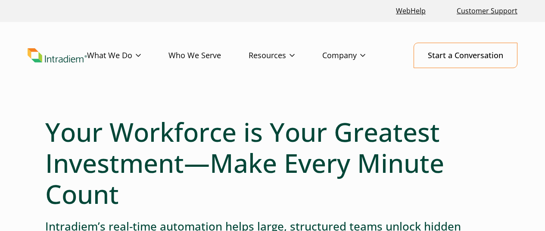  What do you see at coordinates (57, 56) in the screenshot?
I see `img: Intradiem` at bounding box center [57, 56].